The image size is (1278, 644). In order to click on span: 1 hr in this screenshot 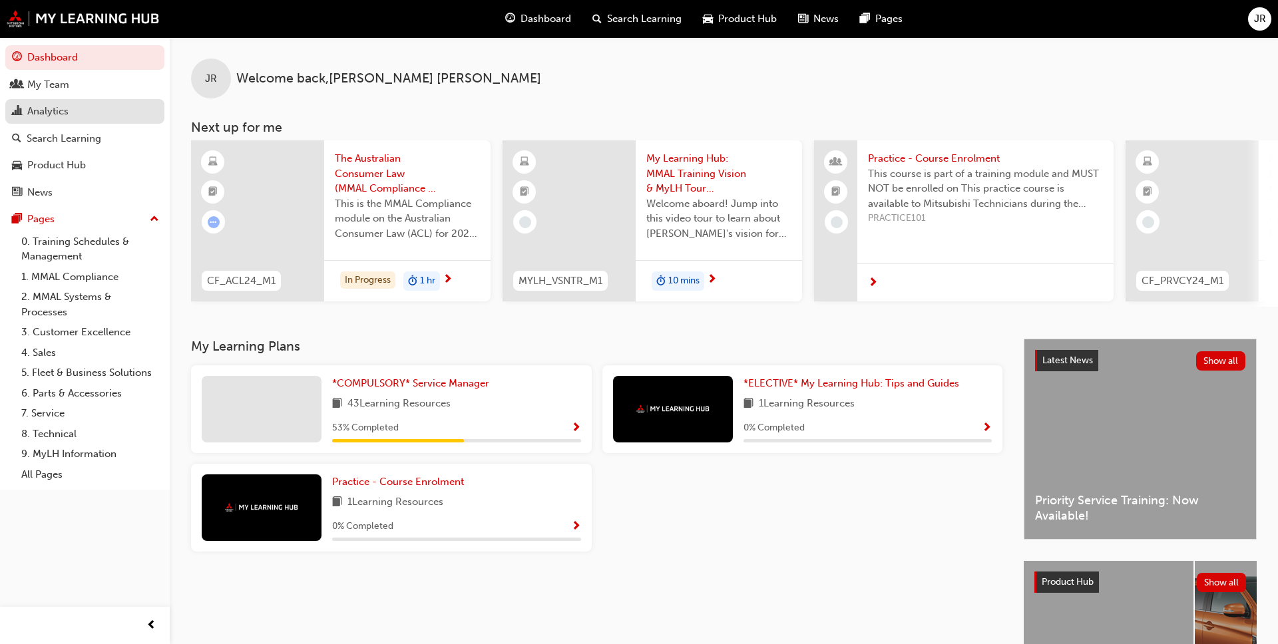, I will do `click(427, 281)`.